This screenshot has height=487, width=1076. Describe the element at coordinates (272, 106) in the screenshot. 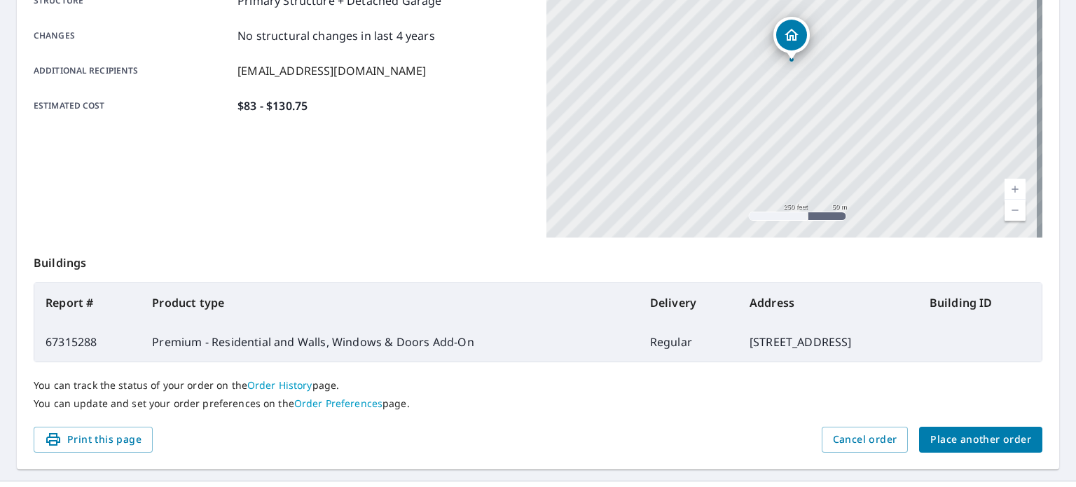

I see `p: $83 - $130.75` at that location.